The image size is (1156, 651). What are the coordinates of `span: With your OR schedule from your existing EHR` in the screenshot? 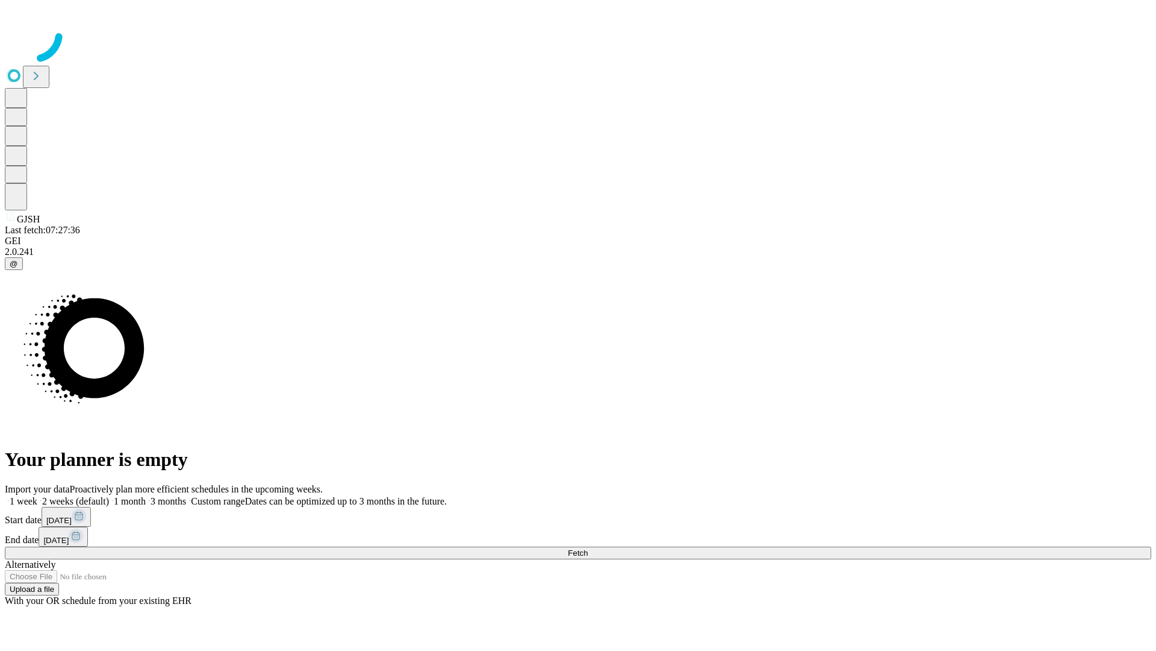 It's located at (98, 600).